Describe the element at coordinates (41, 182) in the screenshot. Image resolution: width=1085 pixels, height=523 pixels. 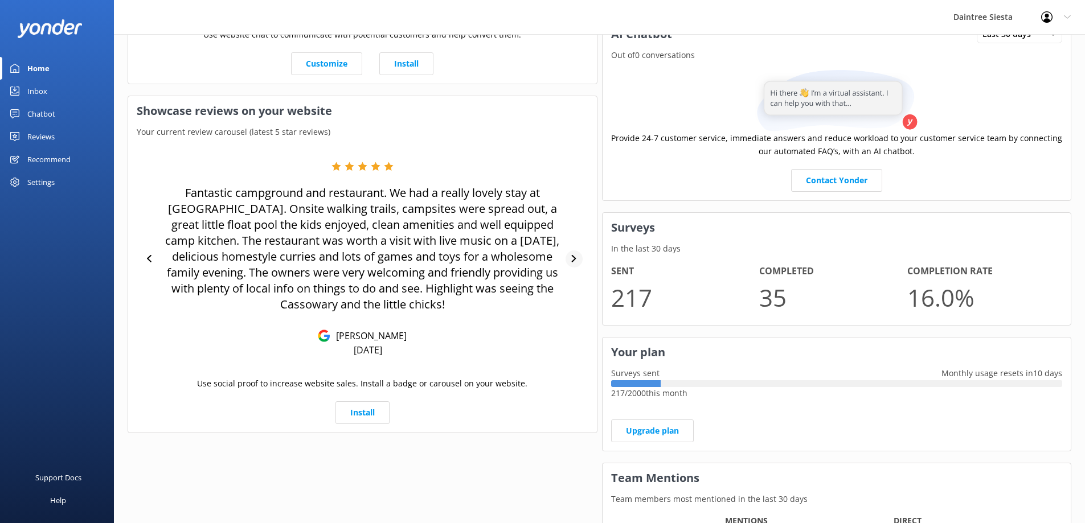
I see `div: Settings` at that location.